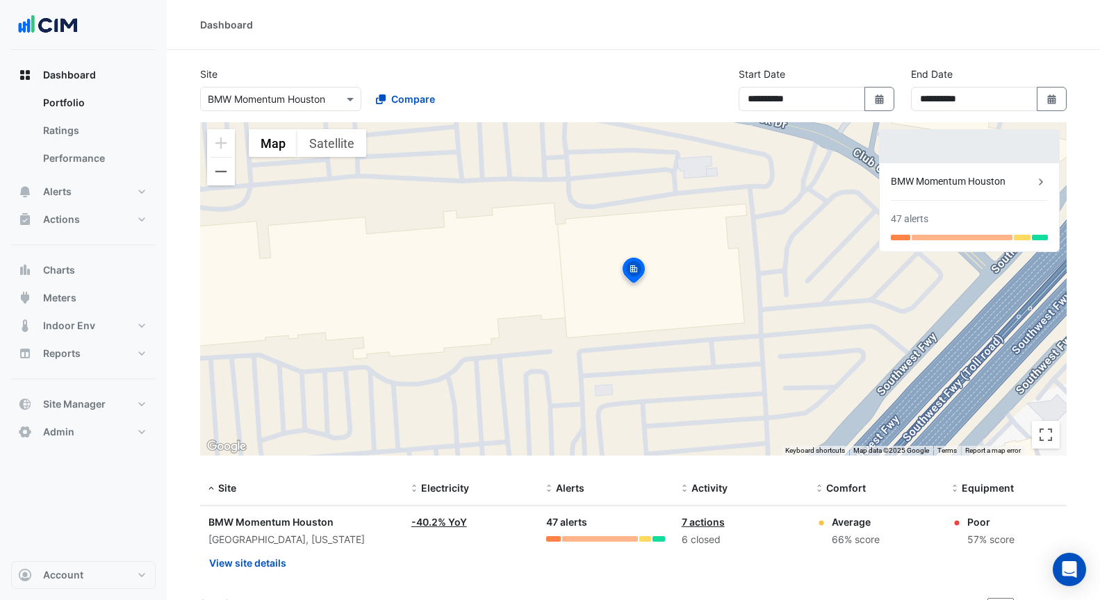 The width and height of the screenshot is (1100, 600). I want to click on a: Terms, so click(947, 450).